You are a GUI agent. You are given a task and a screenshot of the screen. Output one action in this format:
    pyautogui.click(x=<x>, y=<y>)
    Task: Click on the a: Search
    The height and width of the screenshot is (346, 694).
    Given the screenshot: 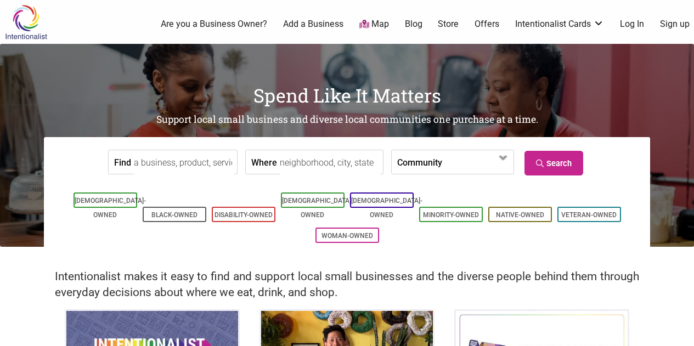 What is the action you would take?
    pyautogui.click(x=554, y=163)
    